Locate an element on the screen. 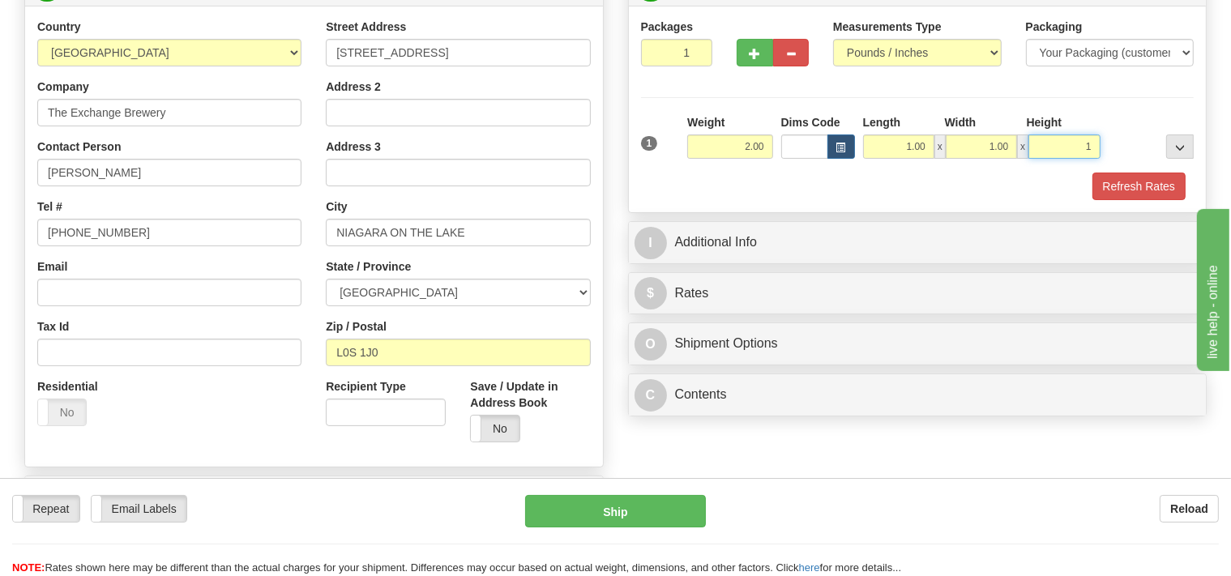 The width and height of the screenshot is (1231, 576). span: C is located at coordinates (651, 396).